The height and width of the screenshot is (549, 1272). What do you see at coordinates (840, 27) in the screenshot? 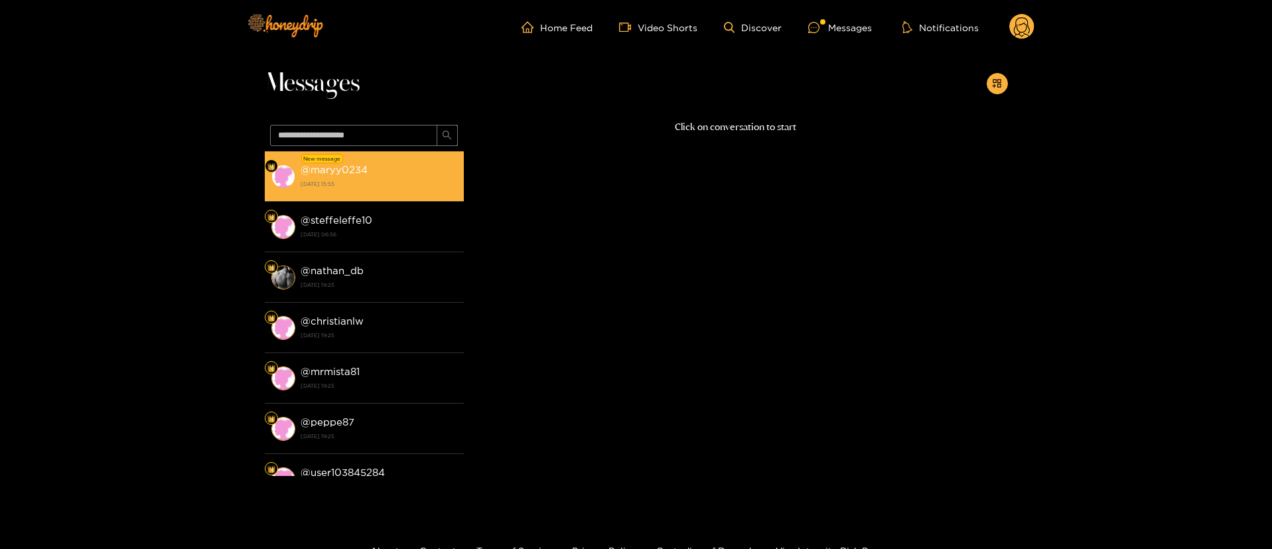
I see `div: Messages` at bounding box center [840, 27].